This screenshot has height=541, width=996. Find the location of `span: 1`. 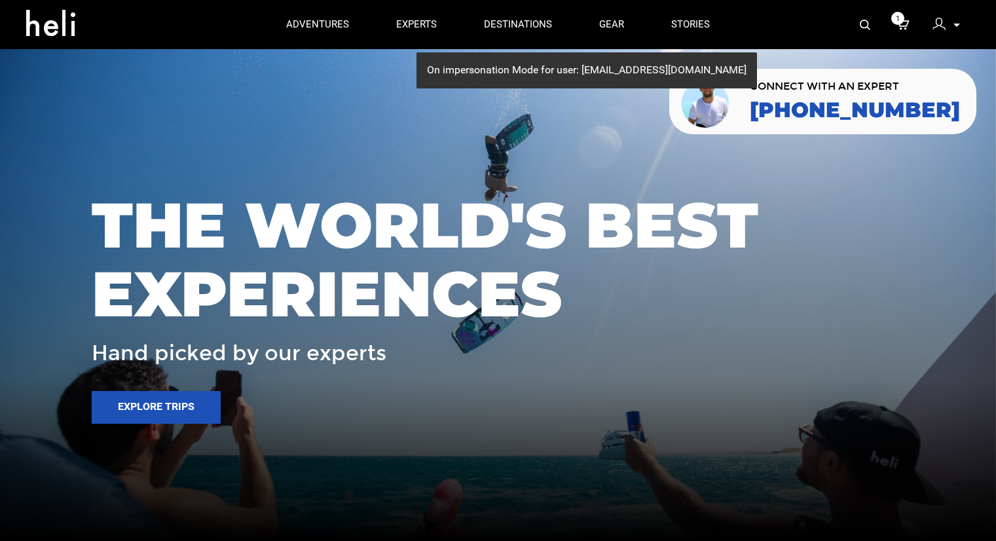

span: 1 is located at coordinates (898, 18).